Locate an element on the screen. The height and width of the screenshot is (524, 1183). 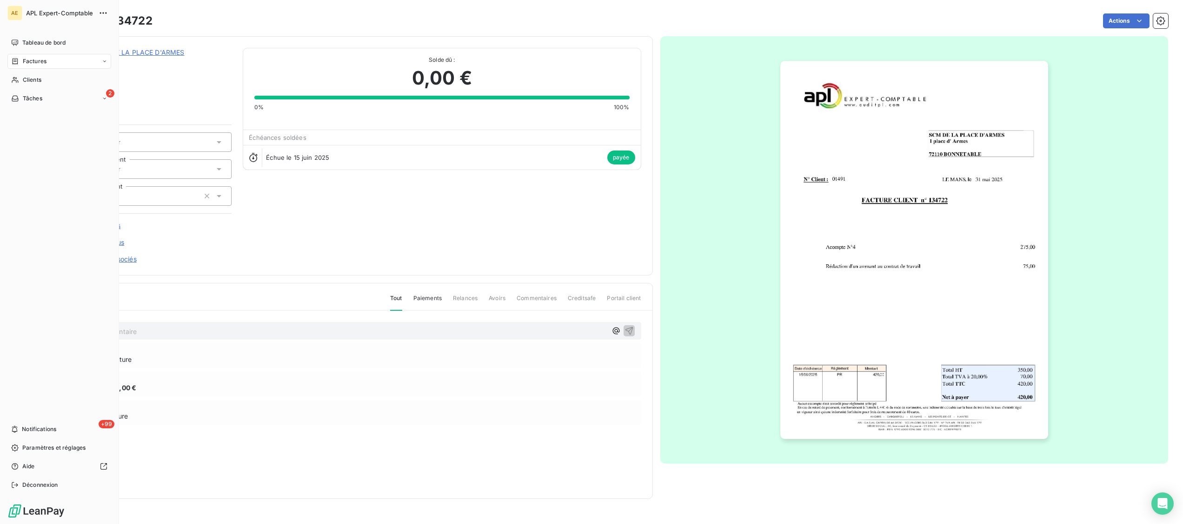
span: Avoirs is located at coordinates (497, 302).